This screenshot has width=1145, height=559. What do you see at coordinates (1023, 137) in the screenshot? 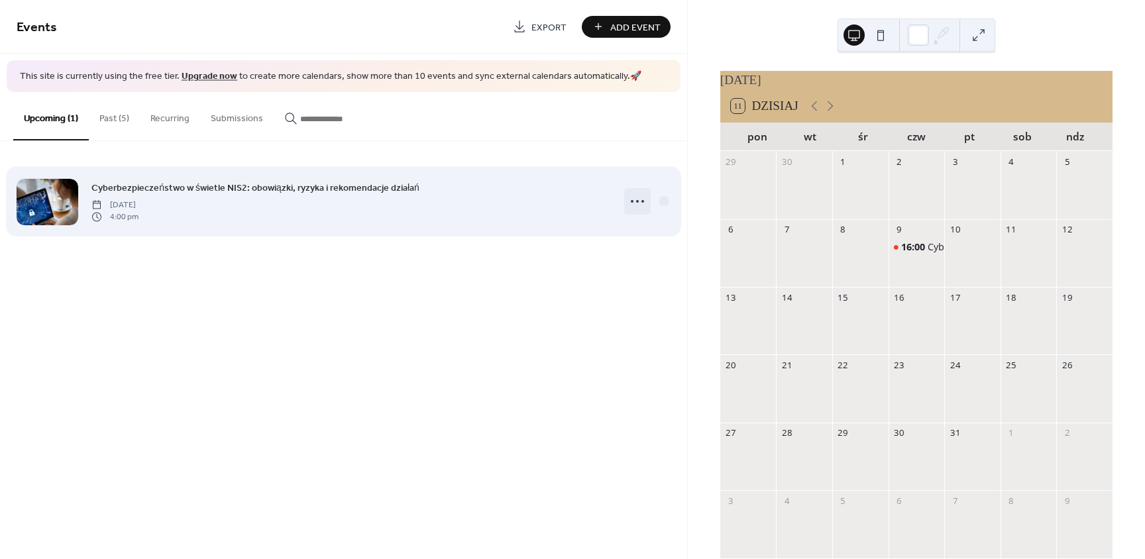
I see `div: sob` at bounding box center [1023, 137].